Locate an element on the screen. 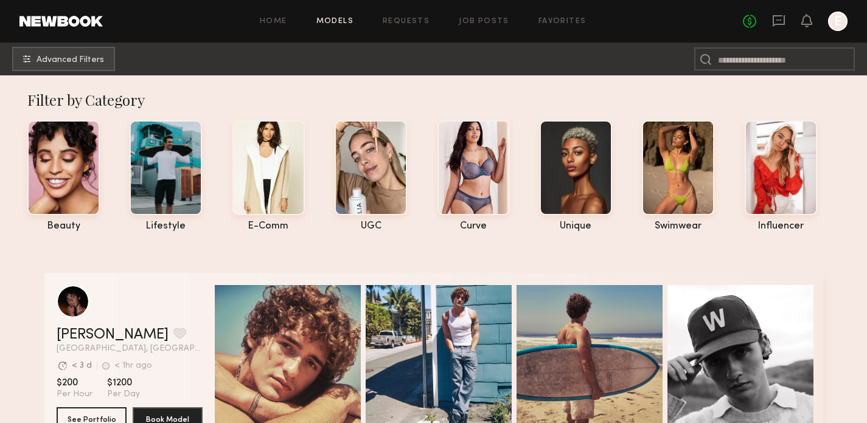 The width and height of the screenshot is (867, 423). div: e-comm is located at coordinates (268, 226).